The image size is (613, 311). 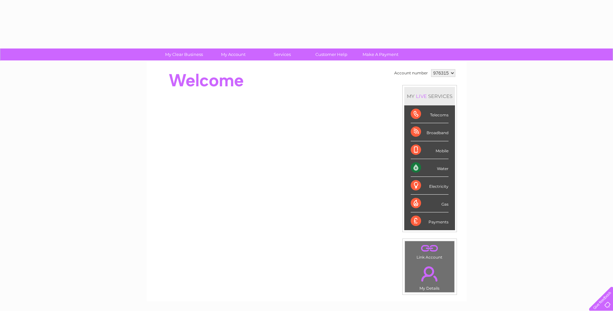 What do you see at coordinates (430, 168) in the screenshot?
I see `div: Water` at bounding box center [430, 168].